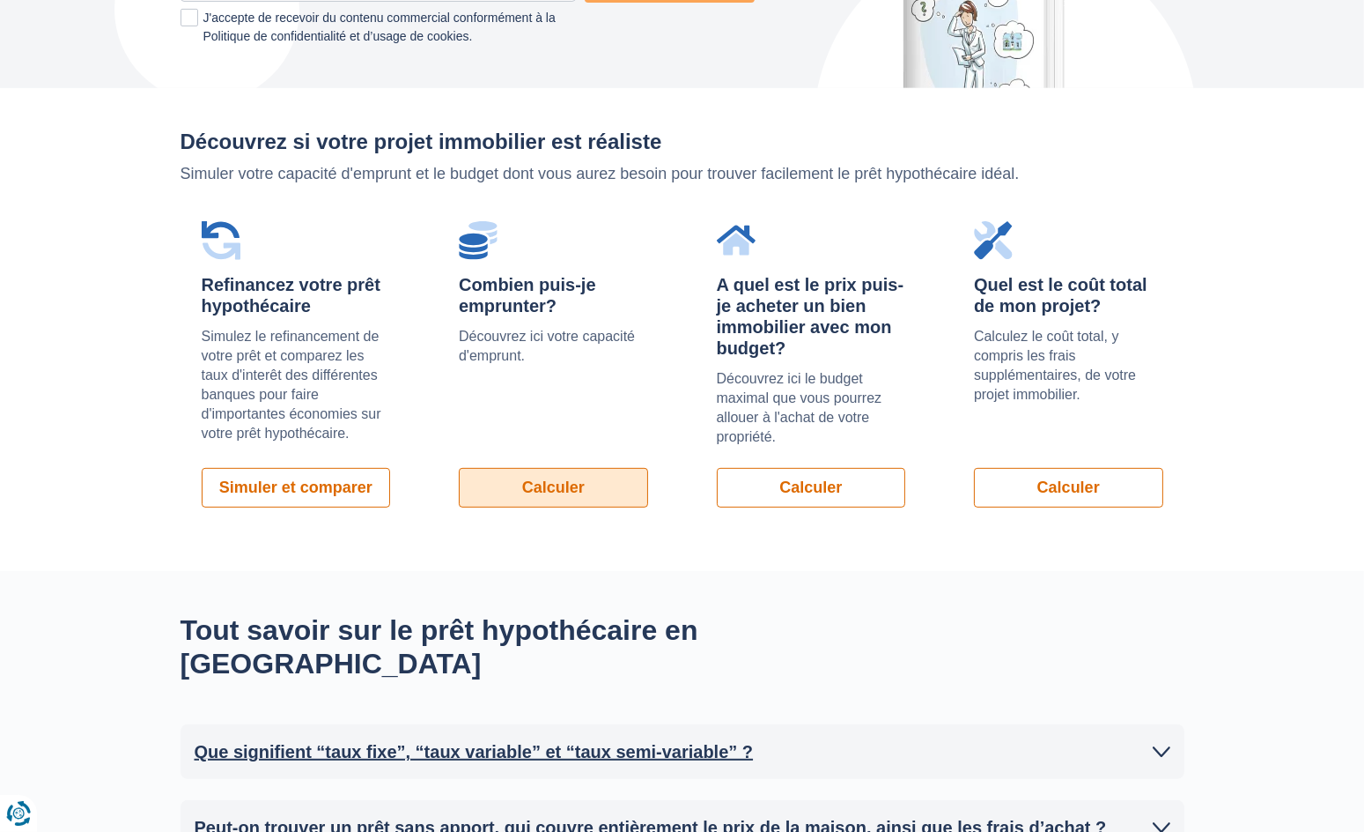  I want to click on p: Découvrez ici votre capacité d'emprunt., so click(553, 346).